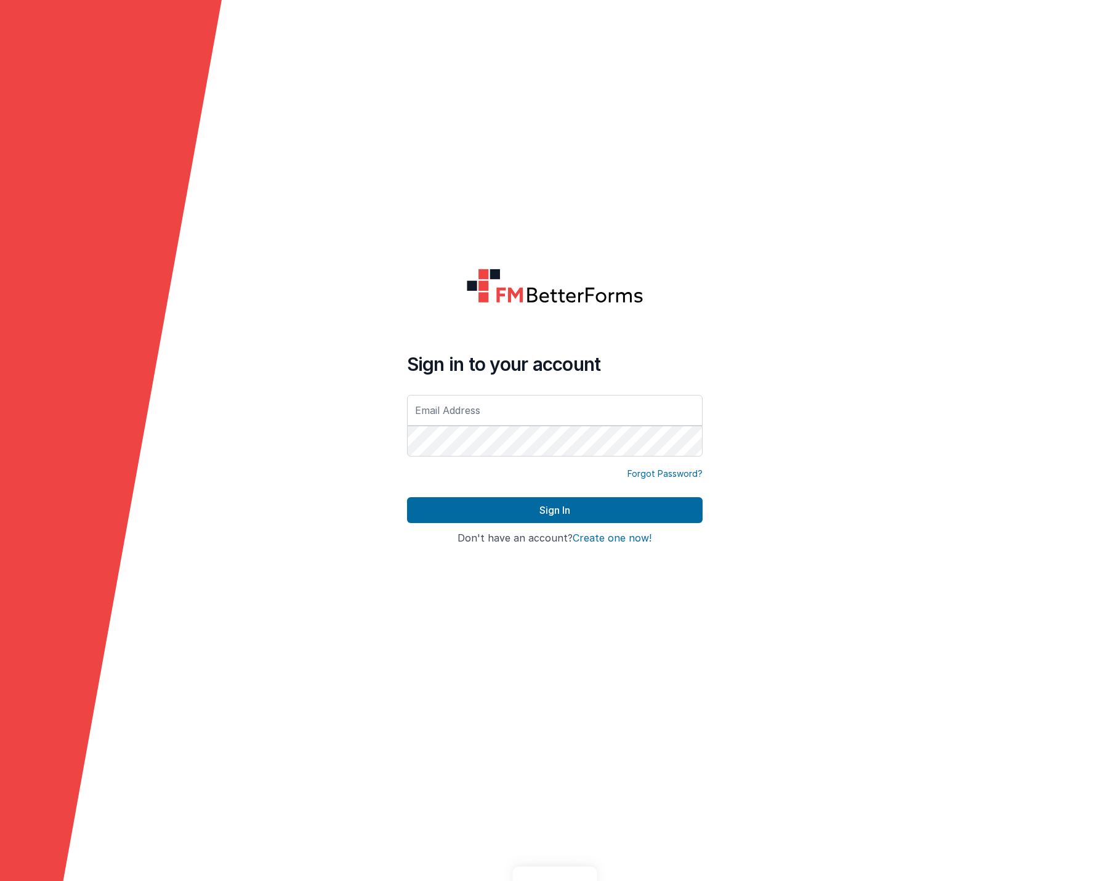  Describe the element at coordinates (612, 538) in the screenshot. I see `button: Create one now!` at that location.